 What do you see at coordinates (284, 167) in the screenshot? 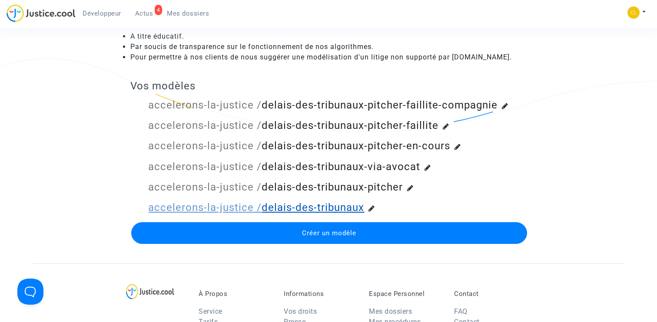
I see `a: accelerons-la-justice /delais-des-tribunaux-via-avocat` at bounding box center [284, 167].